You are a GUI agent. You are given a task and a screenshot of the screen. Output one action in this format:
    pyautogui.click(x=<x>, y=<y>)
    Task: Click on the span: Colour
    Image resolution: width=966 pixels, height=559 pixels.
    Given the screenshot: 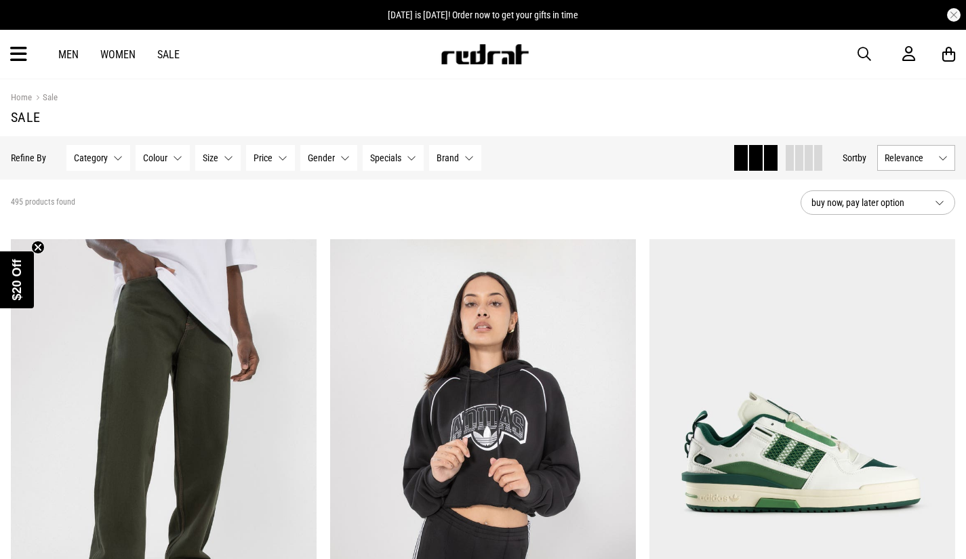 What is the action you would take?
    pyautogui.click(x=155, y=158)
    